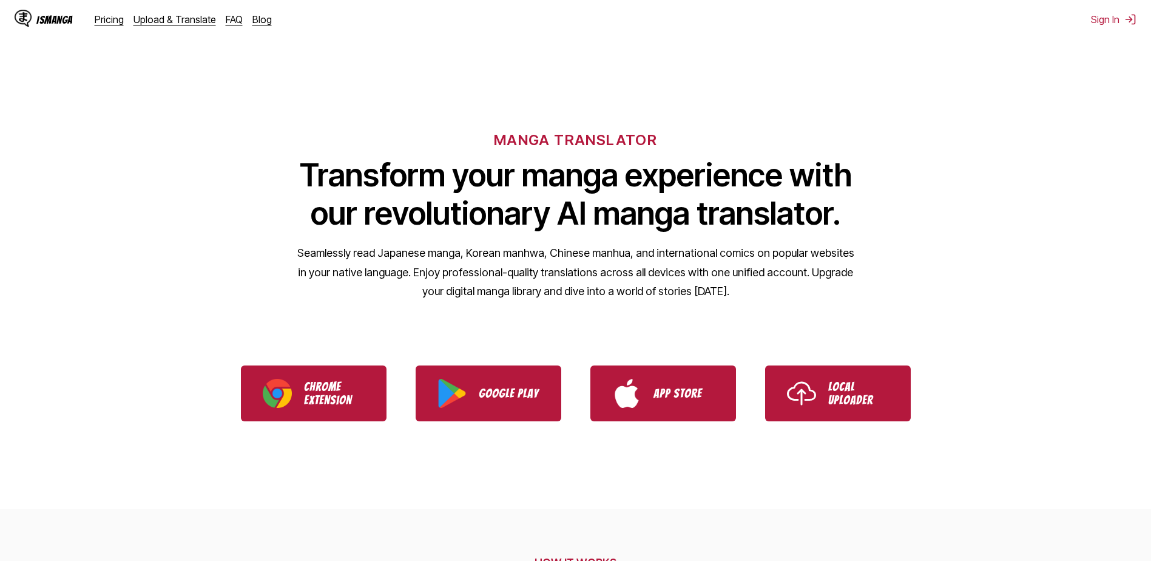 The image size is (1151, 561). What do you see at coordinates (1113, 19) in the screenshot?
I see `button: Sign In` at bounding box center [1113, 19].